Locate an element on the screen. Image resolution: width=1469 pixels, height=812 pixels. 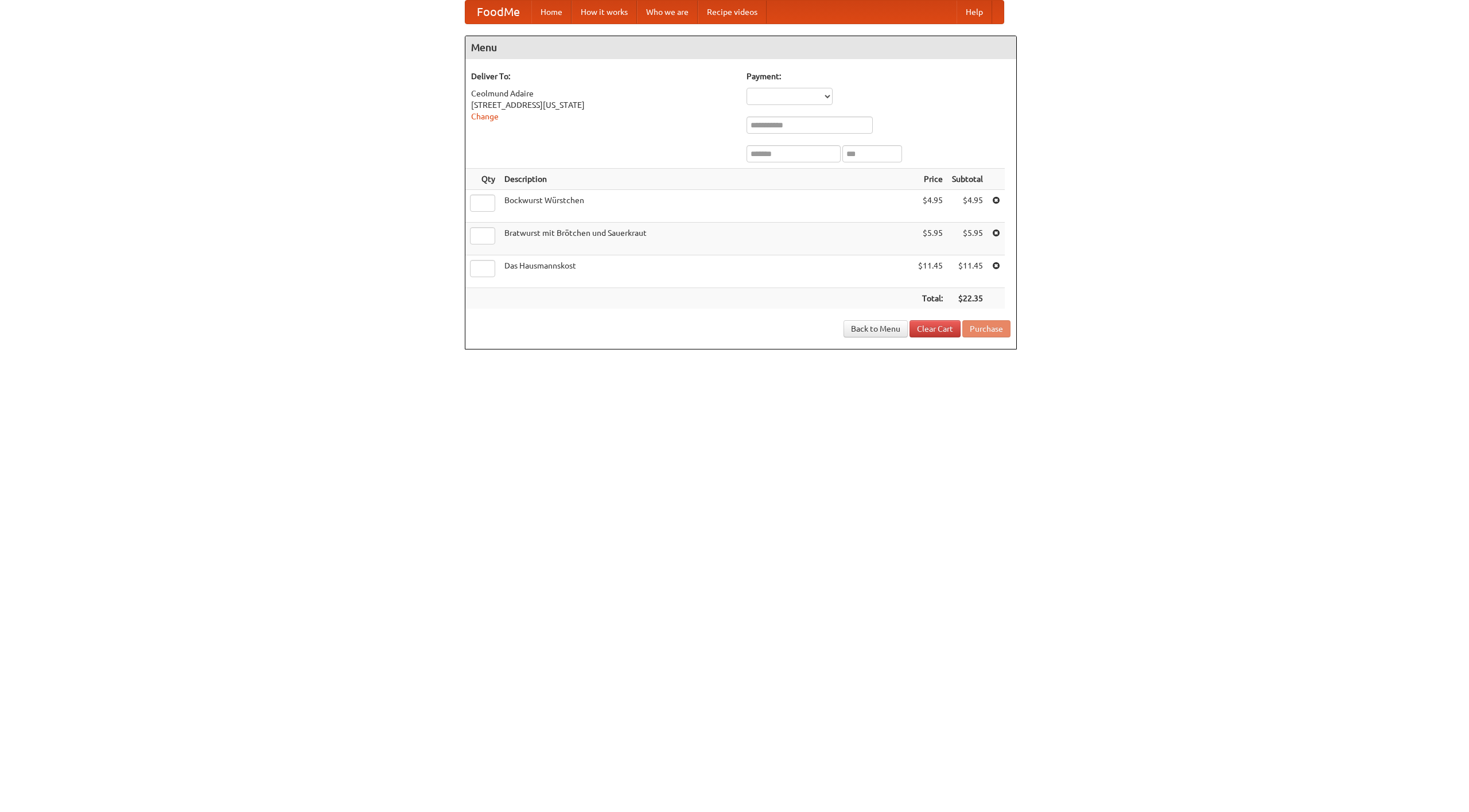
a: Who we are is located at coordinates (667, 12).